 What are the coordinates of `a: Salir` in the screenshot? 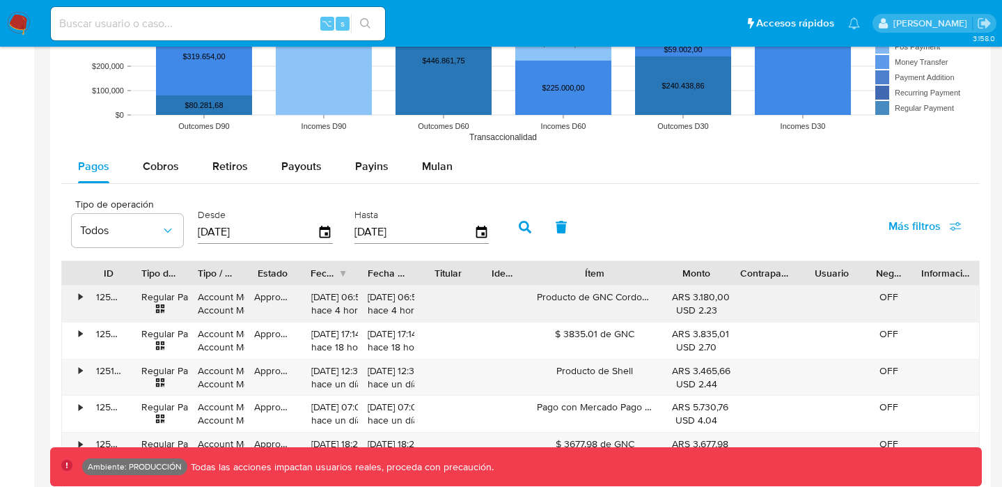 It's located at (984, 23).